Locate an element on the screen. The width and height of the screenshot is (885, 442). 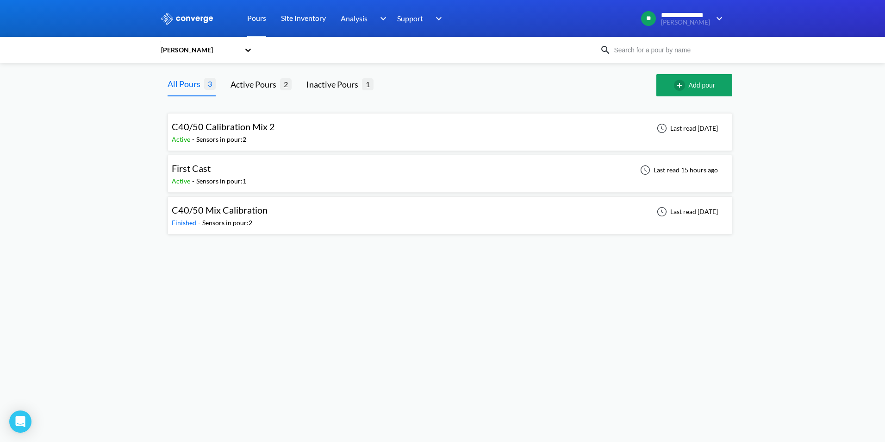
img: add-circle-outline.svg is located at coordinates (682, 85).